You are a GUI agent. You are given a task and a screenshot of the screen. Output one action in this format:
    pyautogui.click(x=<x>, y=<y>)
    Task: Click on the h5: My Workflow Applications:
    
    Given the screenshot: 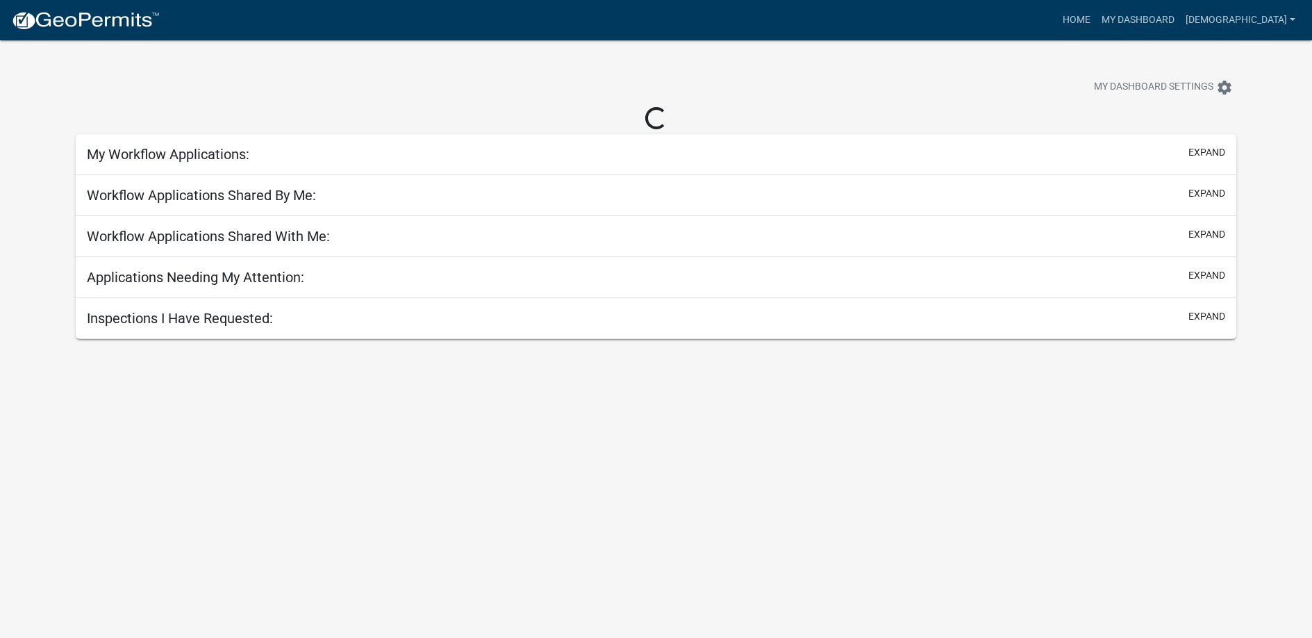 What is the action you would take?
    pyautogui.click(x=168, y=154)
    